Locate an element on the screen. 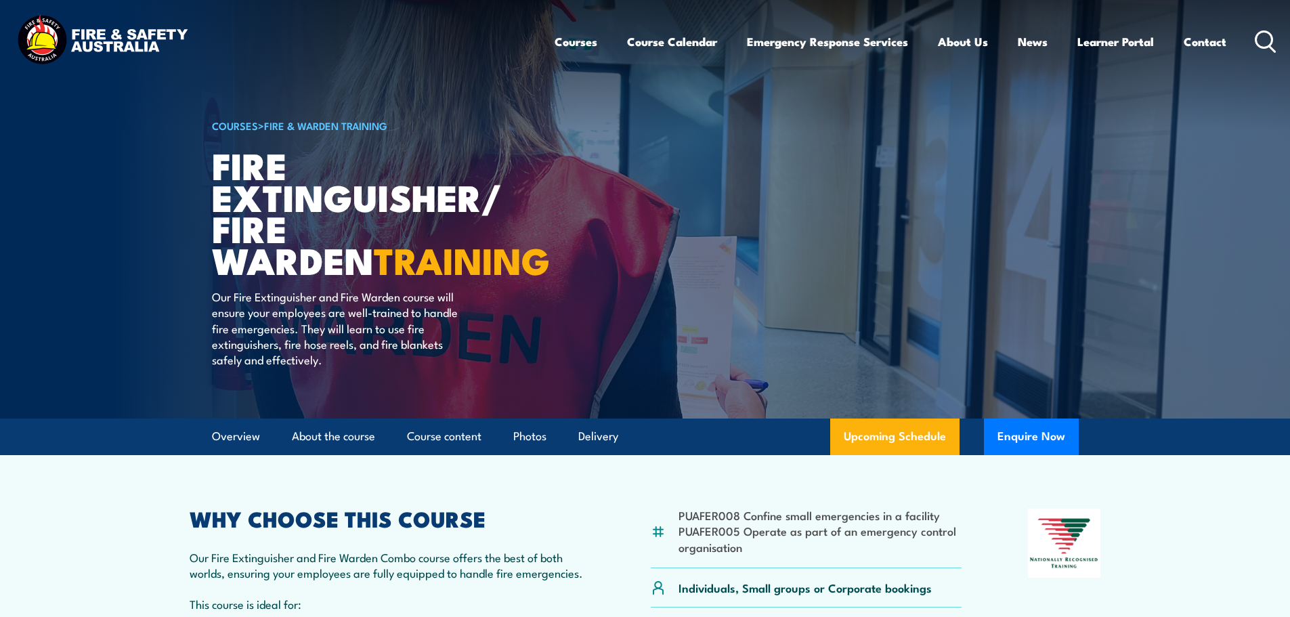  p: Our Fire Extinguisher and Fire Warden Combo course offers the best of both worlds, ensuring your ... is located at coordinates (387, 565).